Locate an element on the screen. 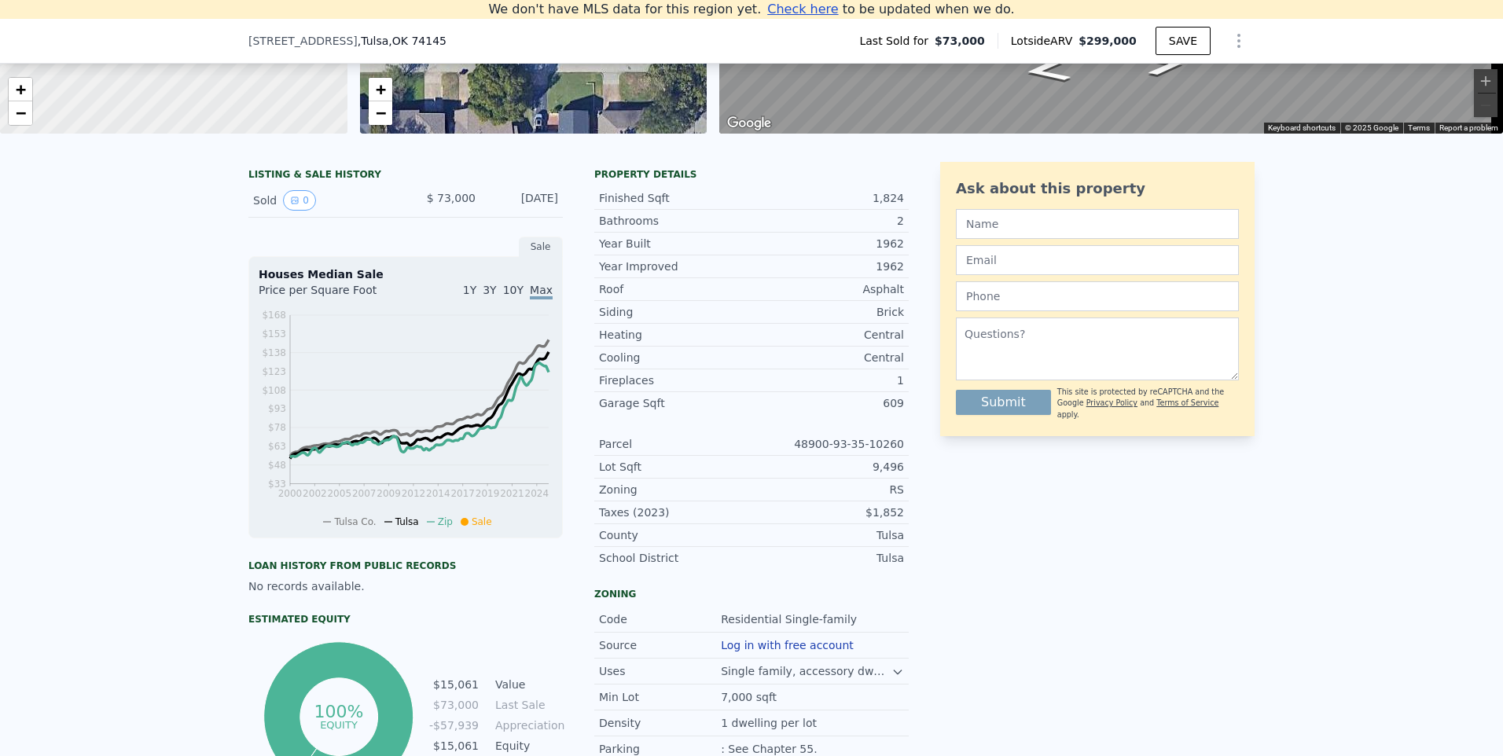 This screenshot has height=756, width=1503. tspan: $33 is located at coordinates (277, 484).